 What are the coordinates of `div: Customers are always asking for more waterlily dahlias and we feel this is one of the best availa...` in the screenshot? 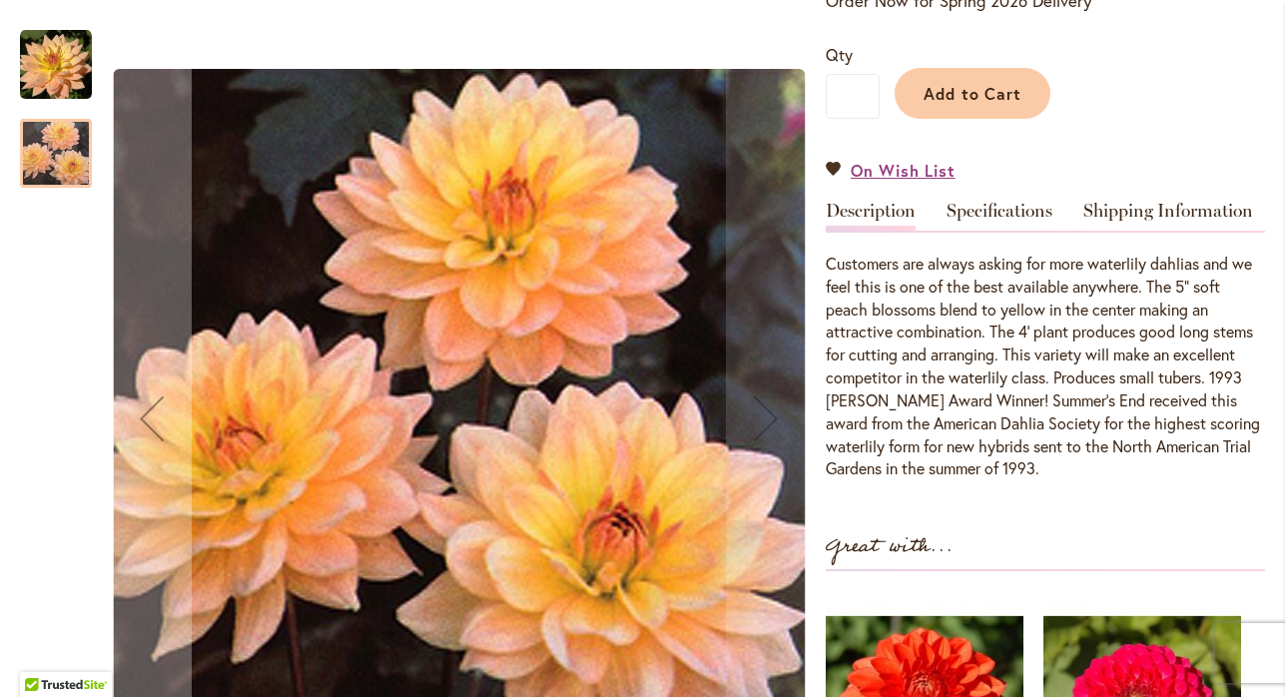 It's located at (1046, 367).